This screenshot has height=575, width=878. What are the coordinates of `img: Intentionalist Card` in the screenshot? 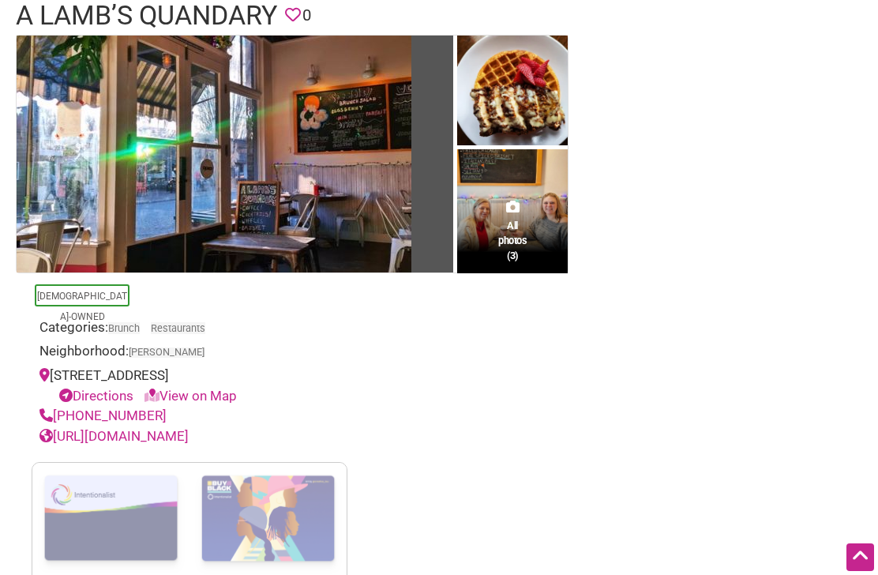 It's located at (111, 518).